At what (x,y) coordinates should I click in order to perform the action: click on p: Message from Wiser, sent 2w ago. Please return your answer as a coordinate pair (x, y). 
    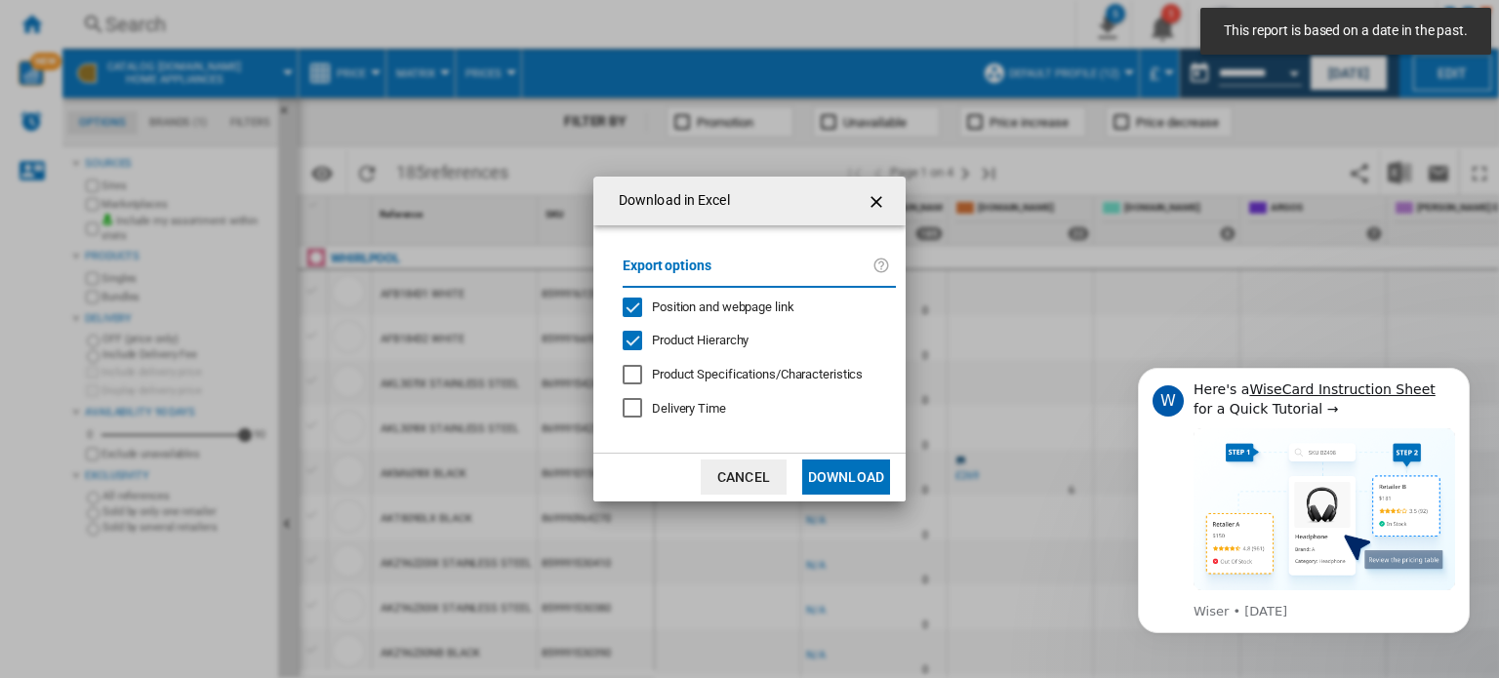
    Looking at the image, I should click on (216, 268).